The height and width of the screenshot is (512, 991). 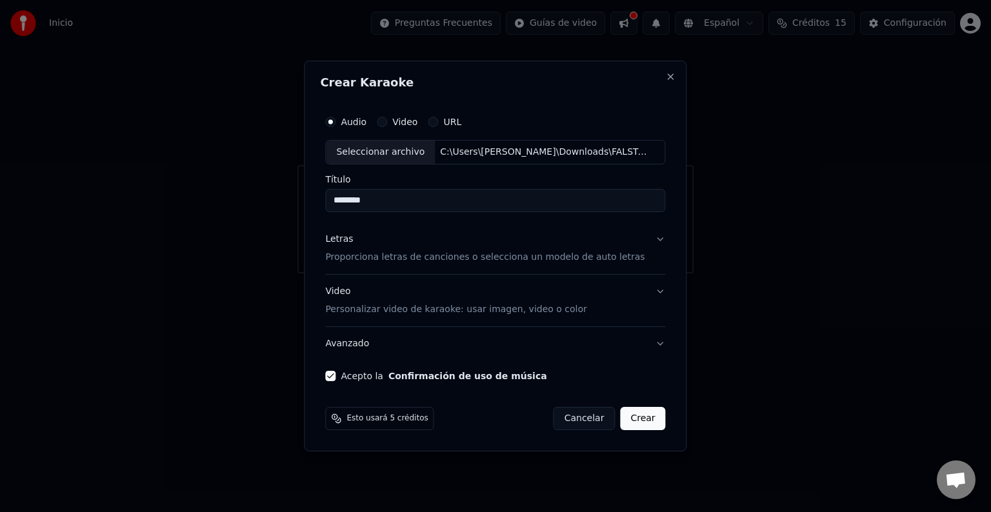 What do you see at coordinates (484, 257) in the screenshot?
I see `p: Proporciona letras de canciones o selecciona un modelo de auto letras` at bounding box center [484, 257].